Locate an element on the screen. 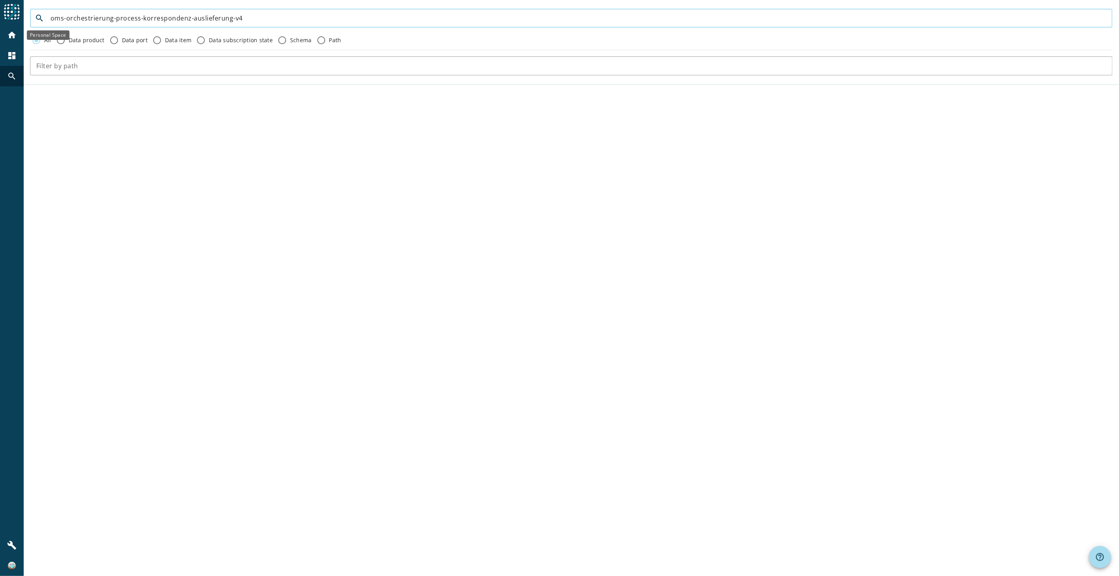  mat-icon: build is located at coordinates (12, 545).